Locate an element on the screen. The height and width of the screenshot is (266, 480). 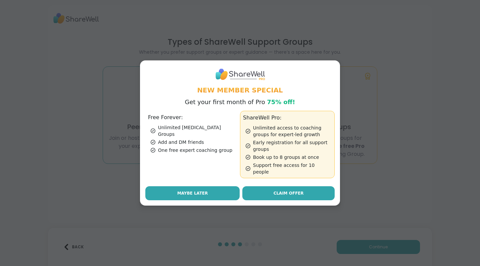
p: Get your first month of Pro is located at coordinates (240, 102).